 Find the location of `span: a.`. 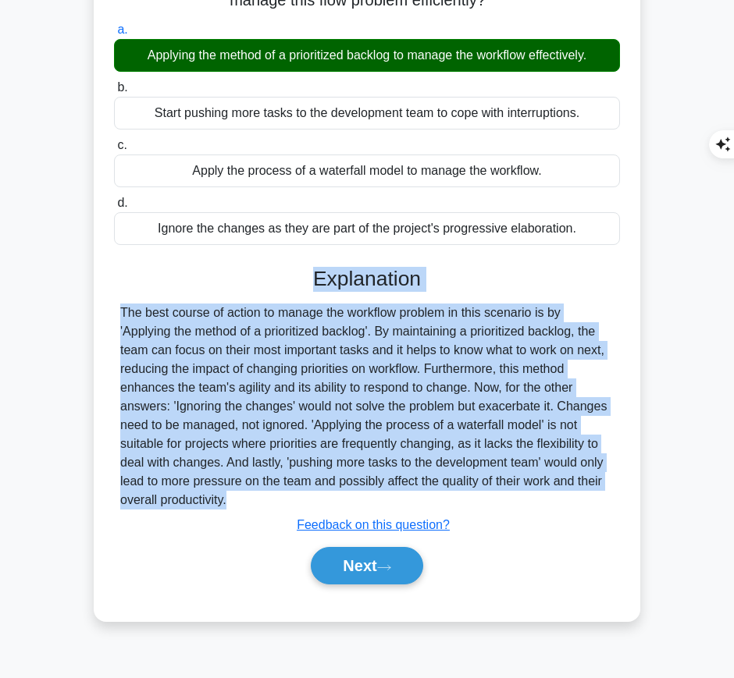

span: a. is located at coordinates (122, 29).